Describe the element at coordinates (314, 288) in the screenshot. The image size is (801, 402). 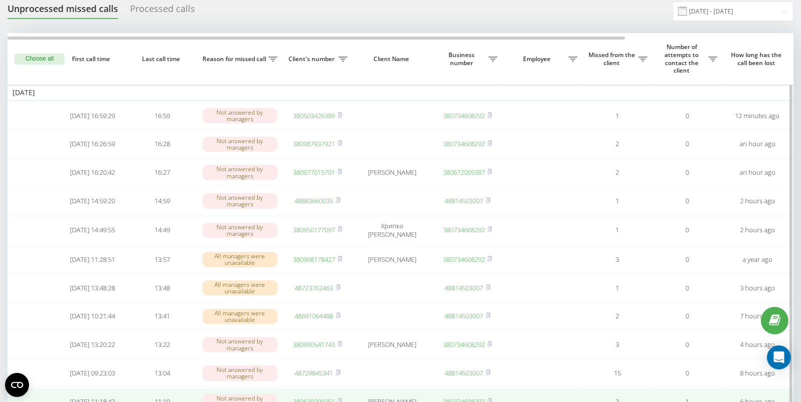
I see `a: 48723762463` at that location.